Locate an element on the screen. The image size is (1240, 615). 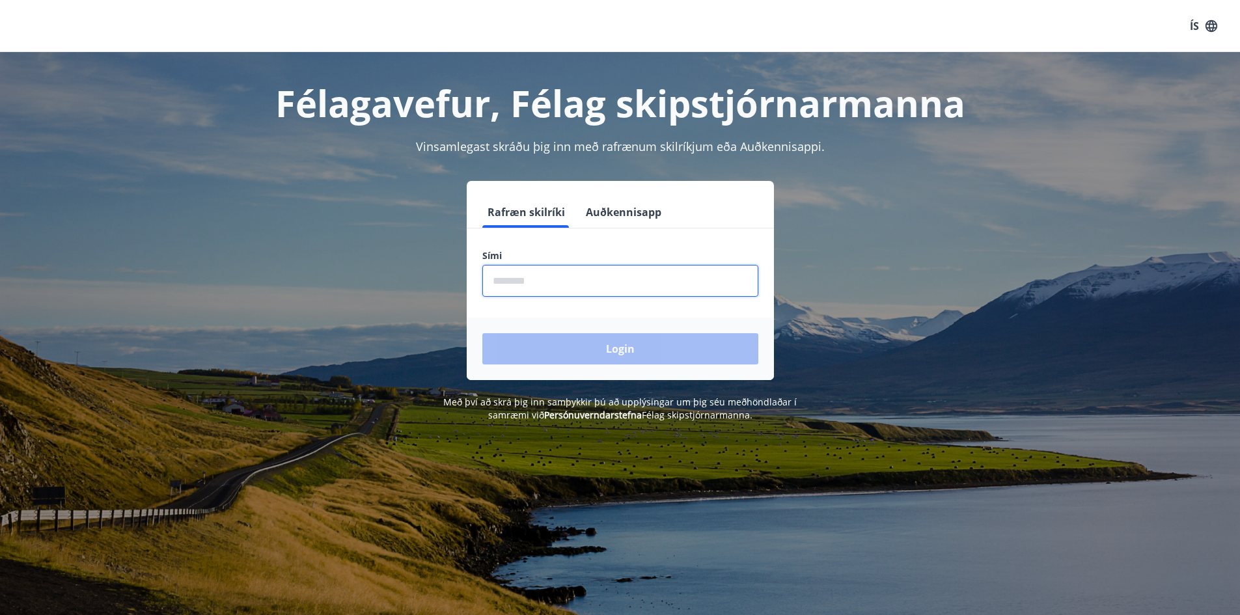
label: Sími is located at coordinates (620, 256).